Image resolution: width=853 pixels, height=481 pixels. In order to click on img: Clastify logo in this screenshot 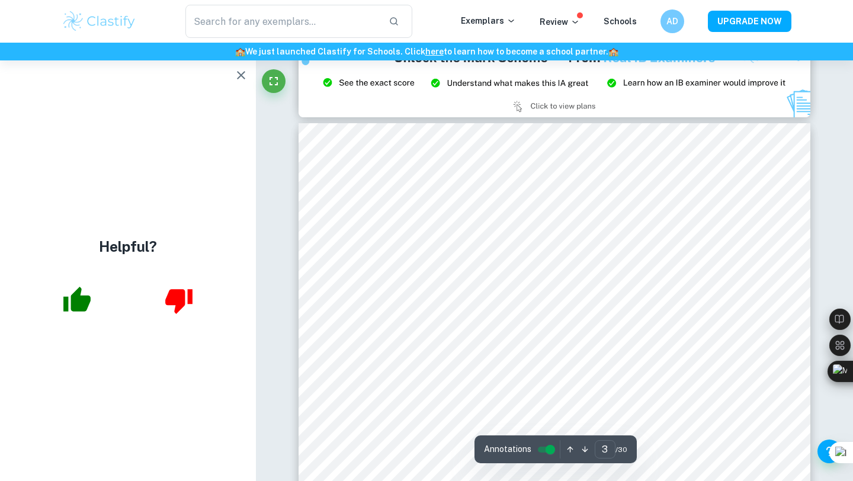, I will do `click(99, 21)`.